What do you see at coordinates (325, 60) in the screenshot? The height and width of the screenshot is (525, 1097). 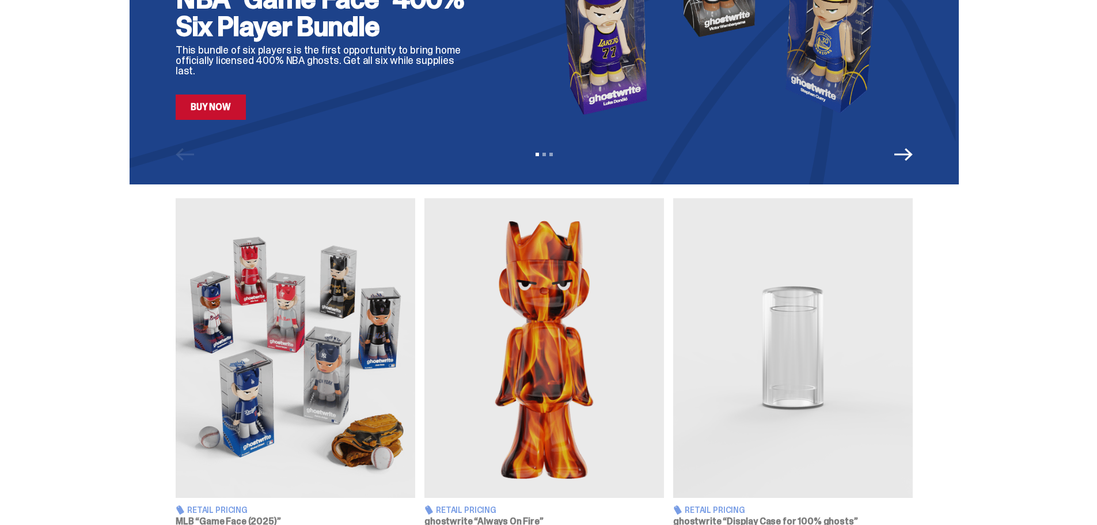 I see `p: This bundle of six players is the first opportunity to bring home officially licensed 400% NBA gh...` at bounding box center [325, 60].